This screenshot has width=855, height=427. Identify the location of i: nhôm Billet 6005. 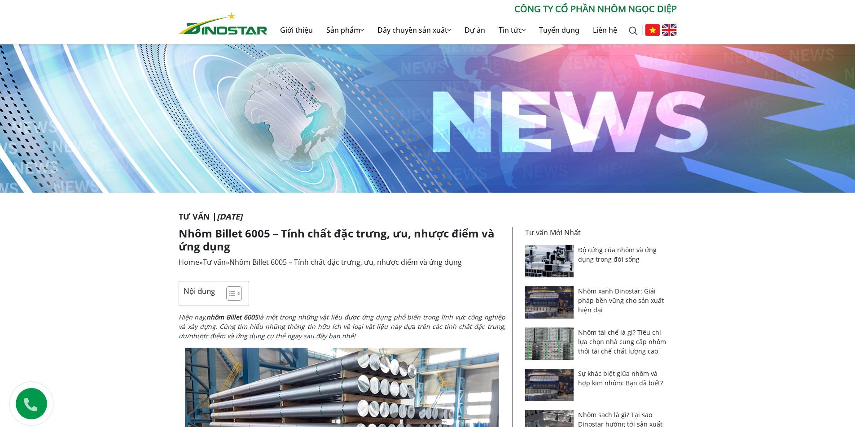
(232, 317).